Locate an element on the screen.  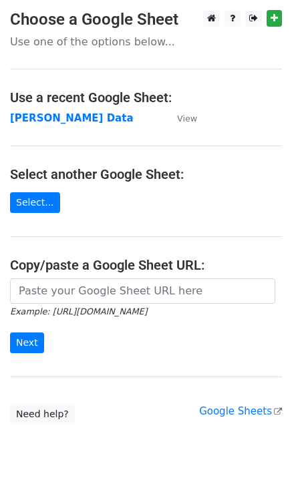
h3: Choose a Google Sheet is located at coordinates (145, 19).